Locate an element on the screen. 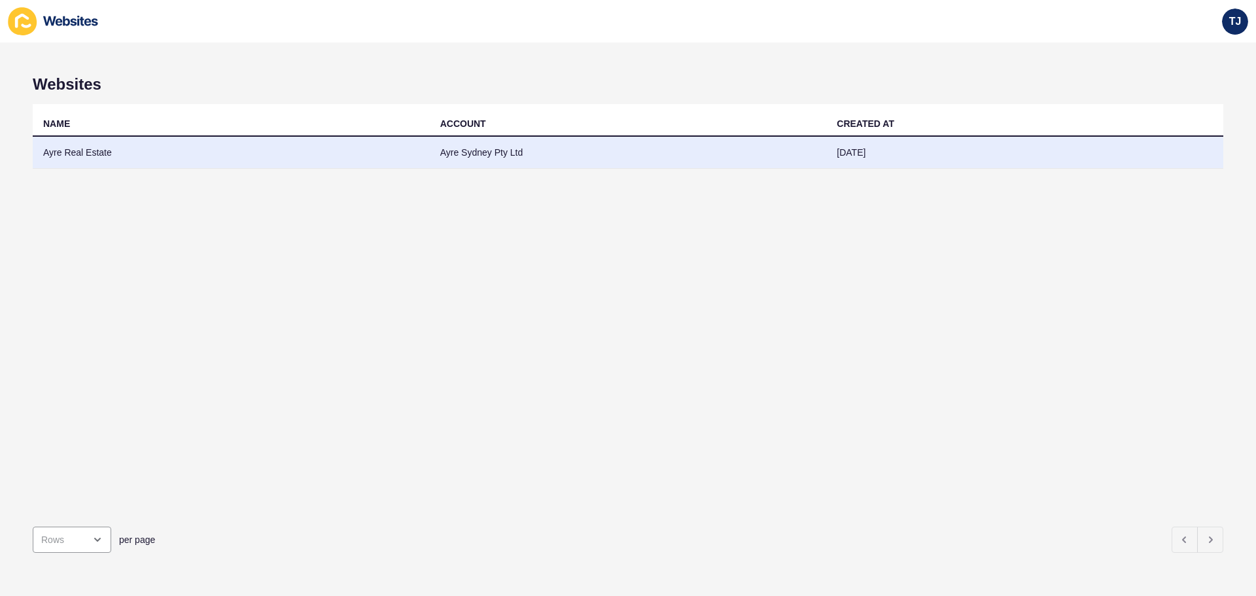 Image resolution: width=1256 pixels, height=596 pixels. span: per page is located at coordinates (137, 540).